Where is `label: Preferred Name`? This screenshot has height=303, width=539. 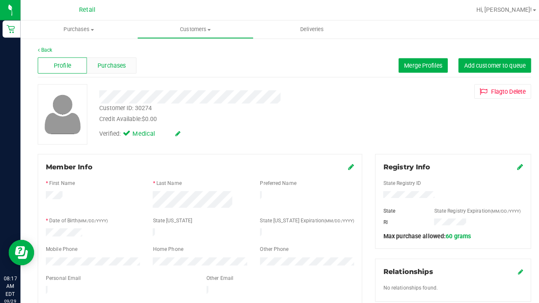 label: Preferred Name is located at coordinates (273, 180).